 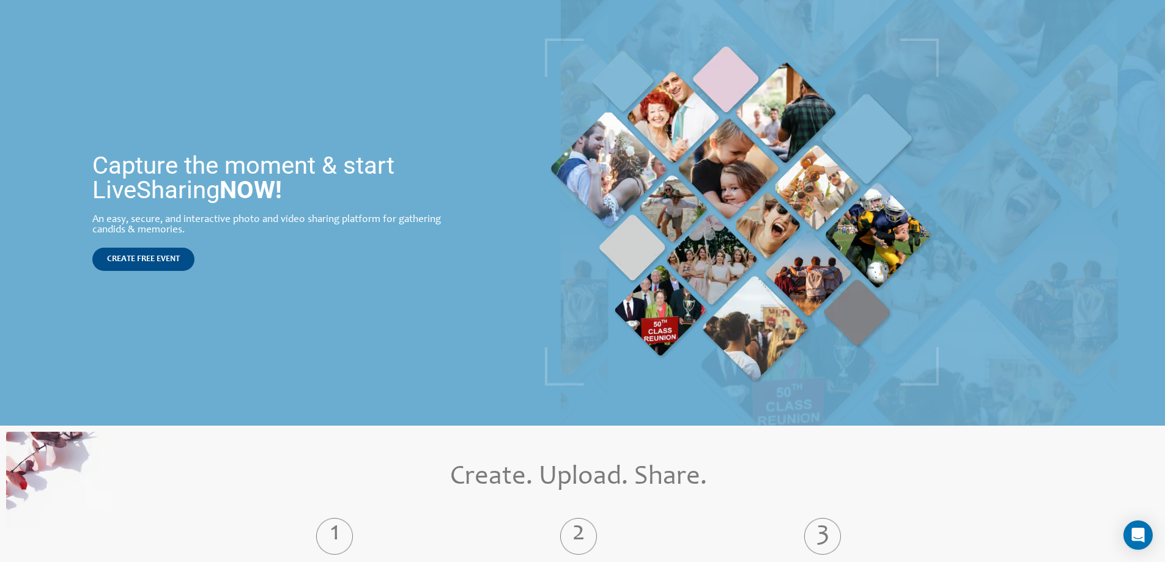 What do you see at coordinates (578, 536) in the screenshot?
I see `label: 2` at bounding box center [578, 536].